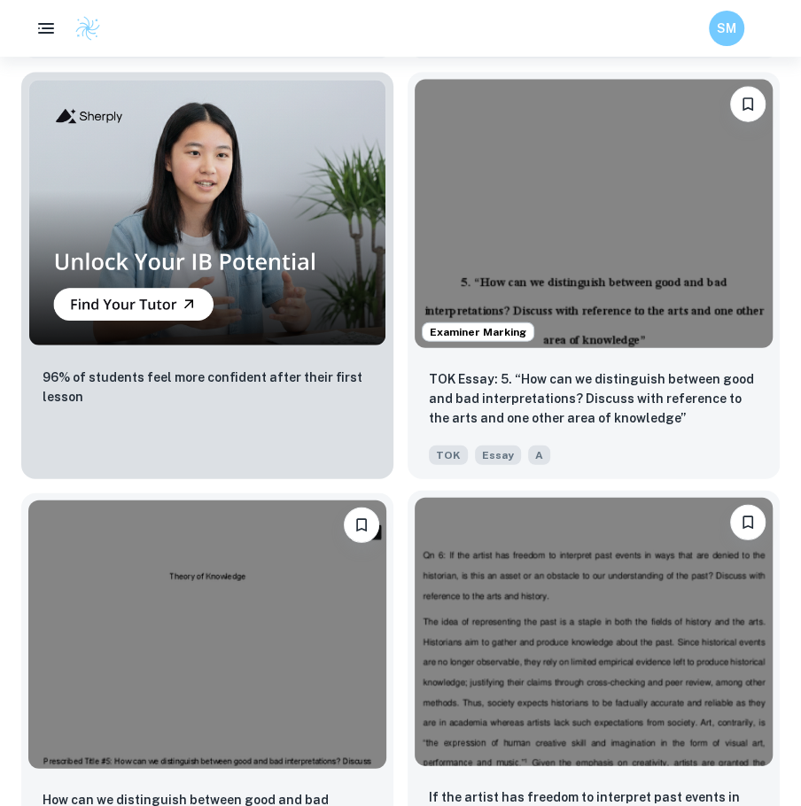 This screenshot has width=801, height=806. I want to click on p: TOK Essay: 5. “How can we distinguish between good and bad interpretations? Discuss with referenc..., so click(593, 399).